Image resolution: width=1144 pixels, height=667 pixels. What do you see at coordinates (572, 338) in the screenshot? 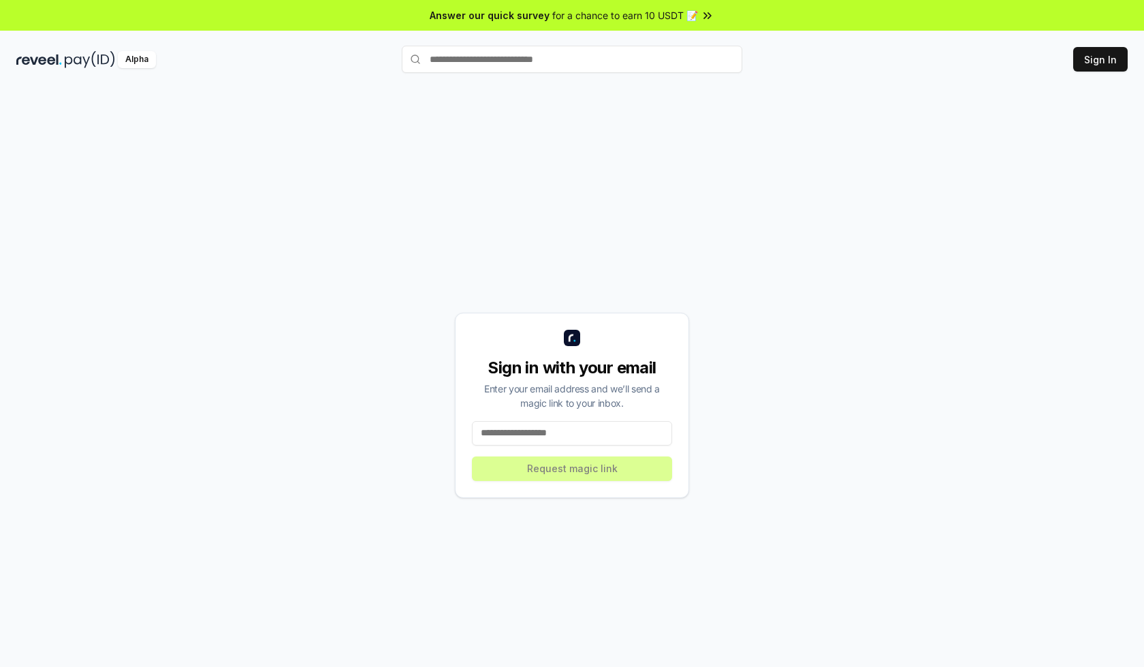
I see `img: logo_small` at bounding box center [572, 338].